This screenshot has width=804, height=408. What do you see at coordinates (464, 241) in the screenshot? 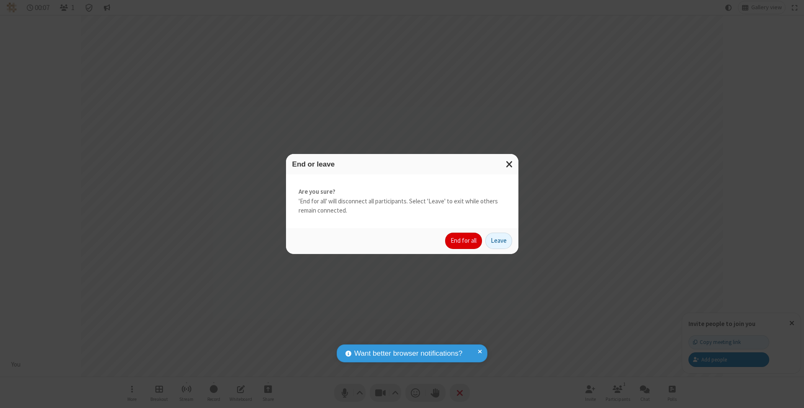
I see `button: End for all` at bounding box center [464, 241].